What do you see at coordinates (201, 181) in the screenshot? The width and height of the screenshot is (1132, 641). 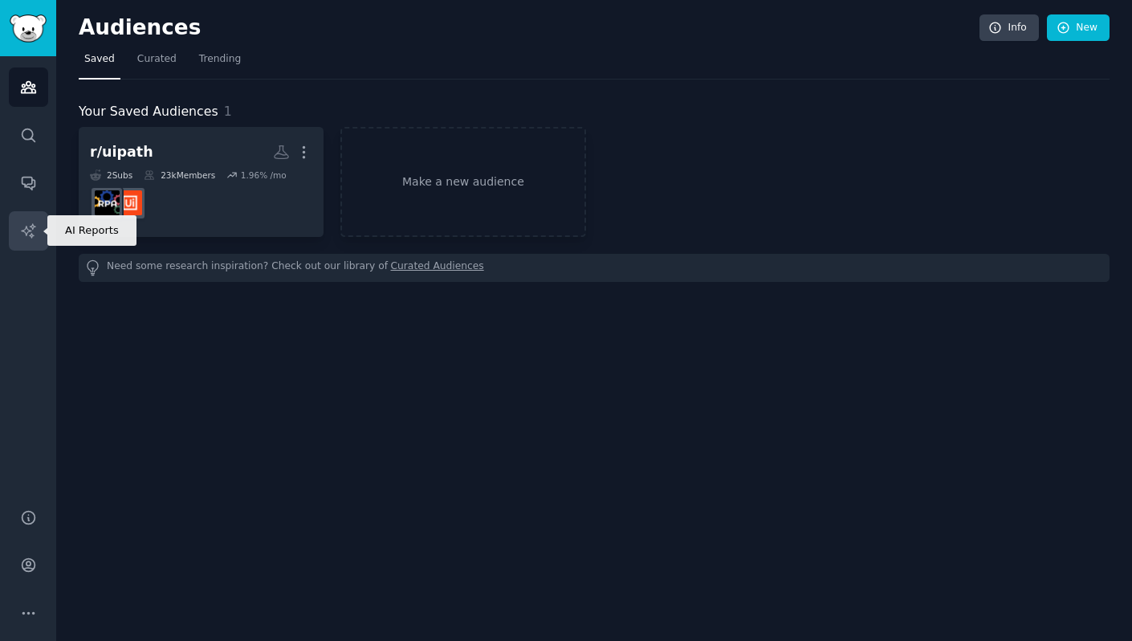 I see `a: r/uipath2Subs23kMembers1.96% /moUiPathrpa` at bounding box center [201, 181].